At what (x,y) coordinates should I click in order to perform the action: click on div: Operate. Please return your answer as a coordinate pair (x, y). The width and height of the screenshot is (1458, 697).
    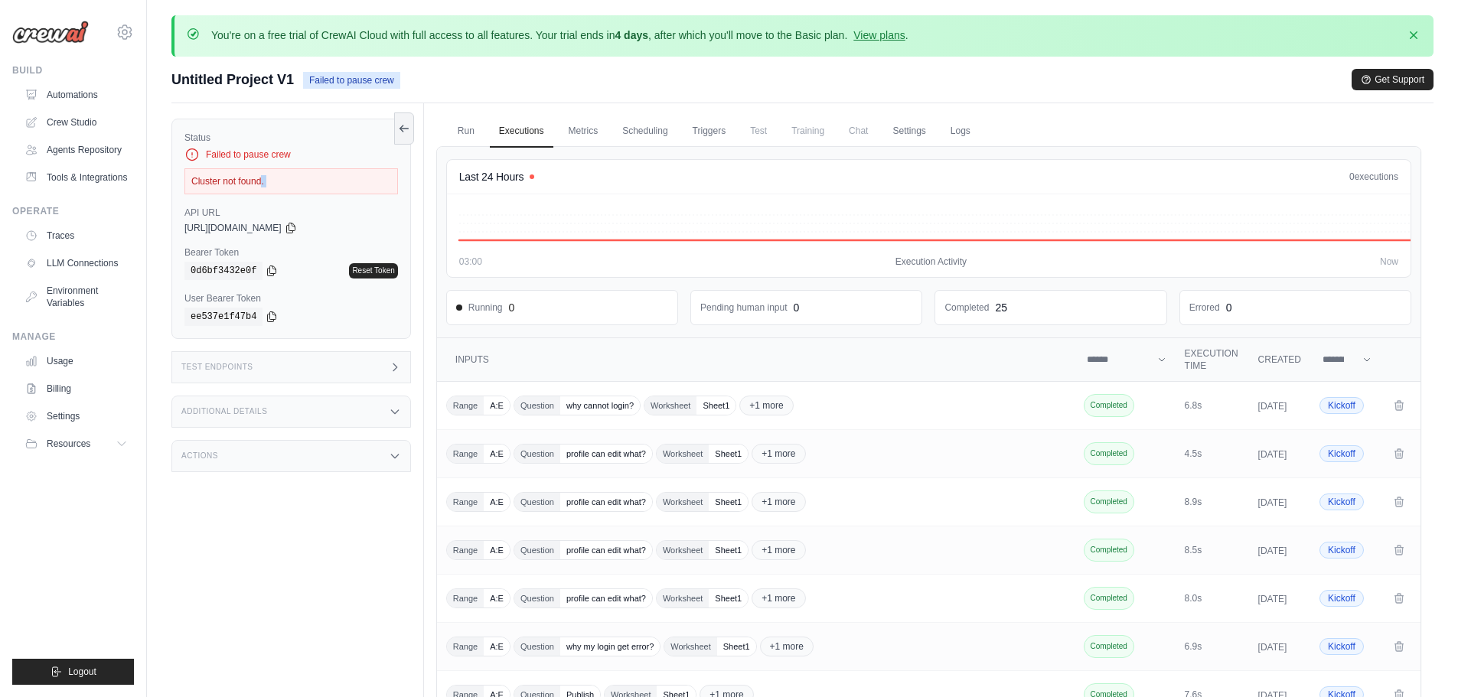
    Looking at the image, I should click on (73, 211).